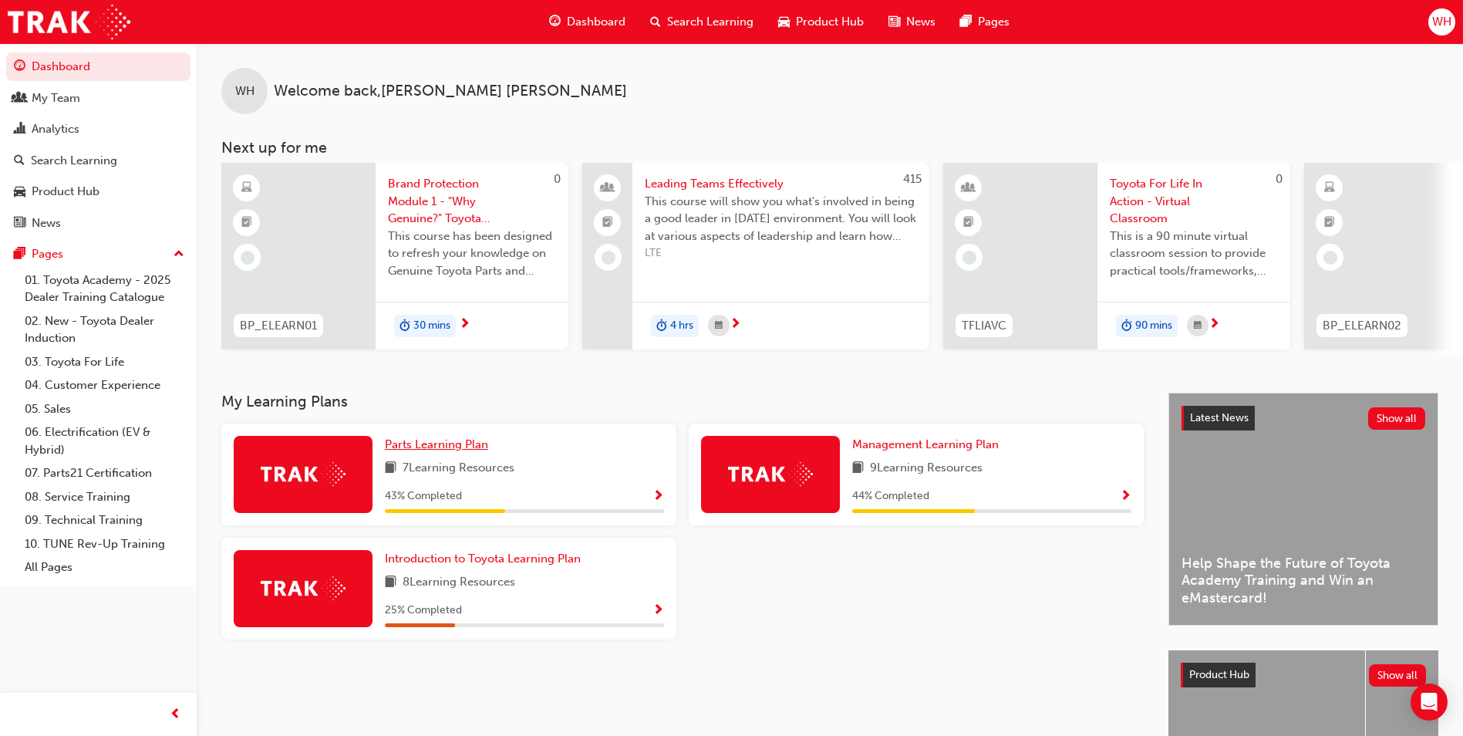  Describe the element at coordinates (432, 326) in the screenshot. I see `span: 30 mins` at that location.